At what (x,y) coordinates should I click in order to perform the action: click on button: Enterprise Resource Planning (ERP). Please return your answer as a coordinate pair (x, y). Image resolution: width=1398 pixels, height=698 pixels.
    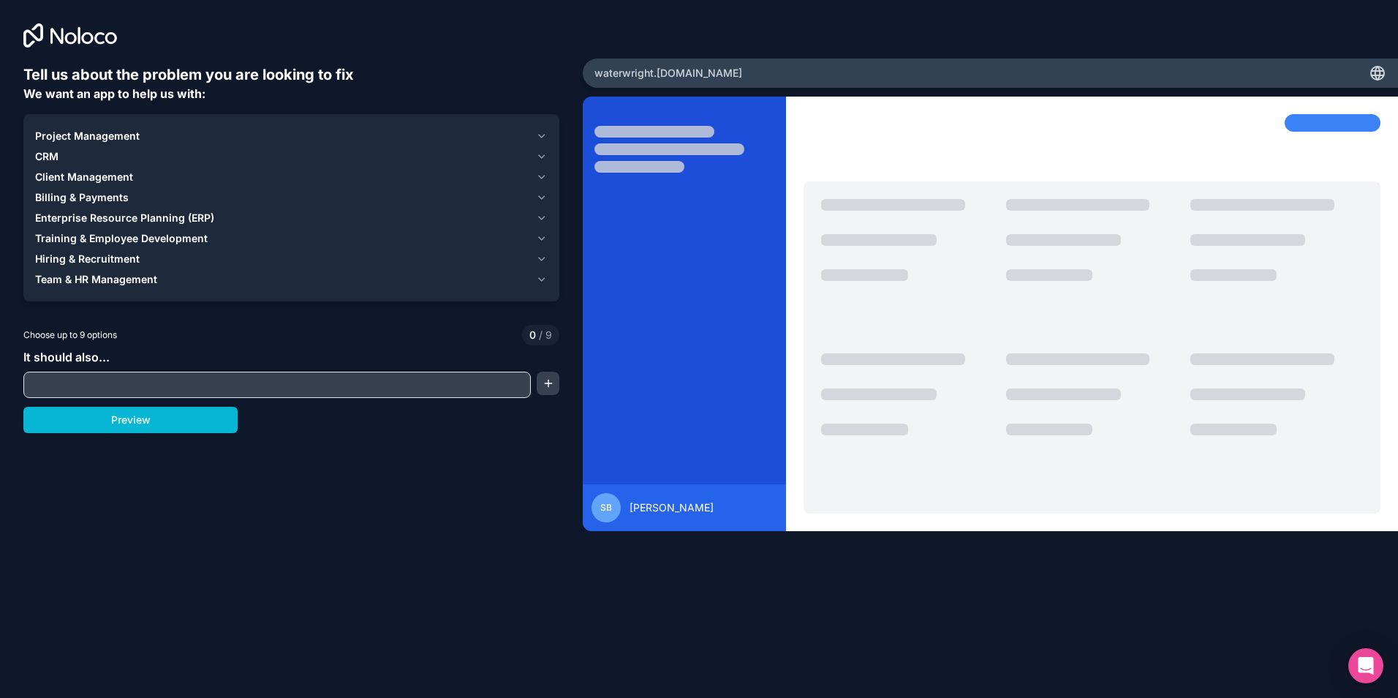
    Looking at the image, I should click on (291, 218).